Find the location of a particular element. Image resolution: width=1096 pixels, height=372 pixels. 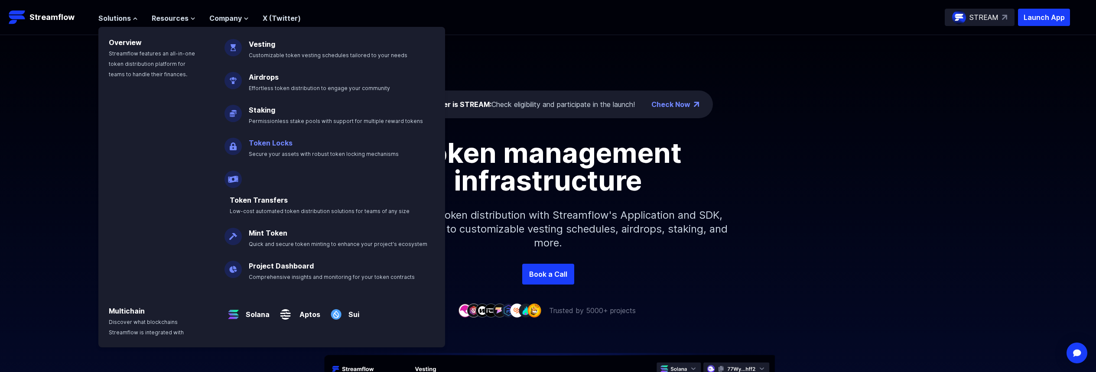

span: Comprehensive insights and monitoring for your token contracts is located at coordinates (331, 277).